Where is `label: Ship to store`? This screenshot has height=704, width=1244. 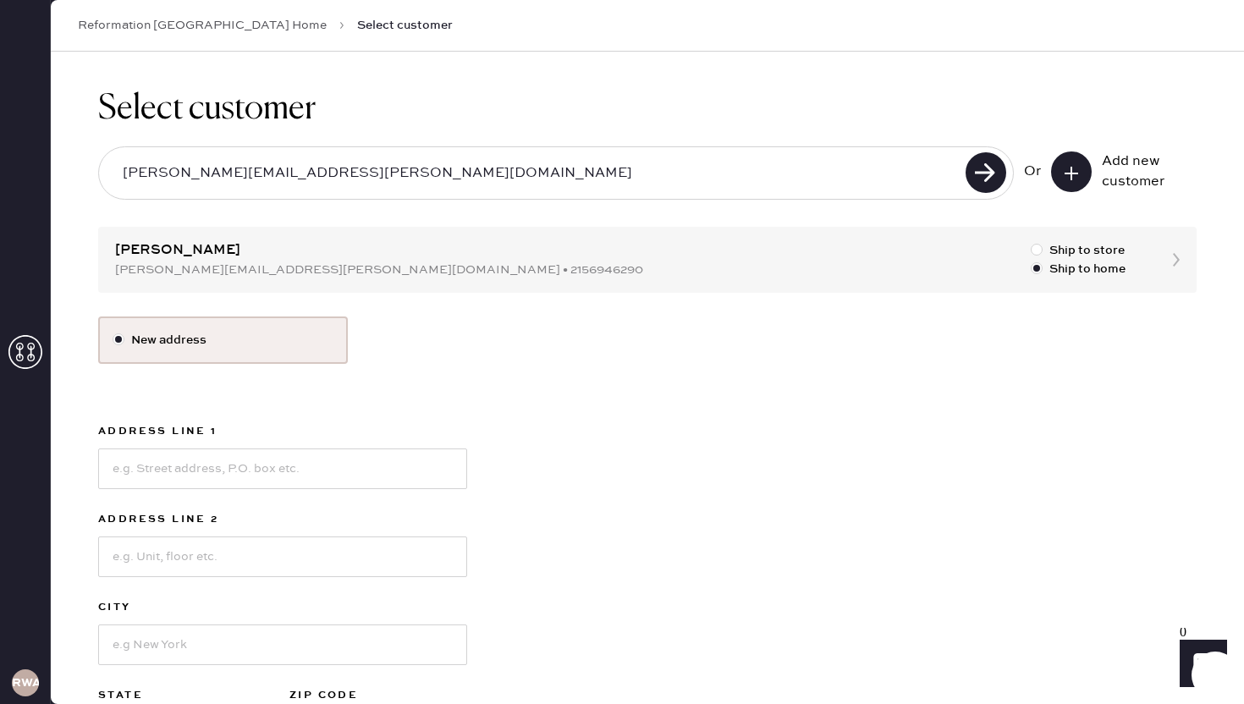
label: Ship to store is located at coordinates (1078, 251).